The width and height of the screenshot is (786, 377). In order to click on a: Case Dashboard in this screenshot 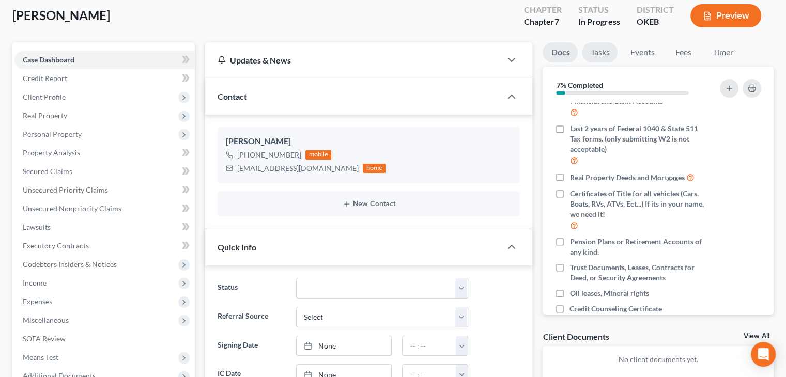, I will do `click(104, 60)`.